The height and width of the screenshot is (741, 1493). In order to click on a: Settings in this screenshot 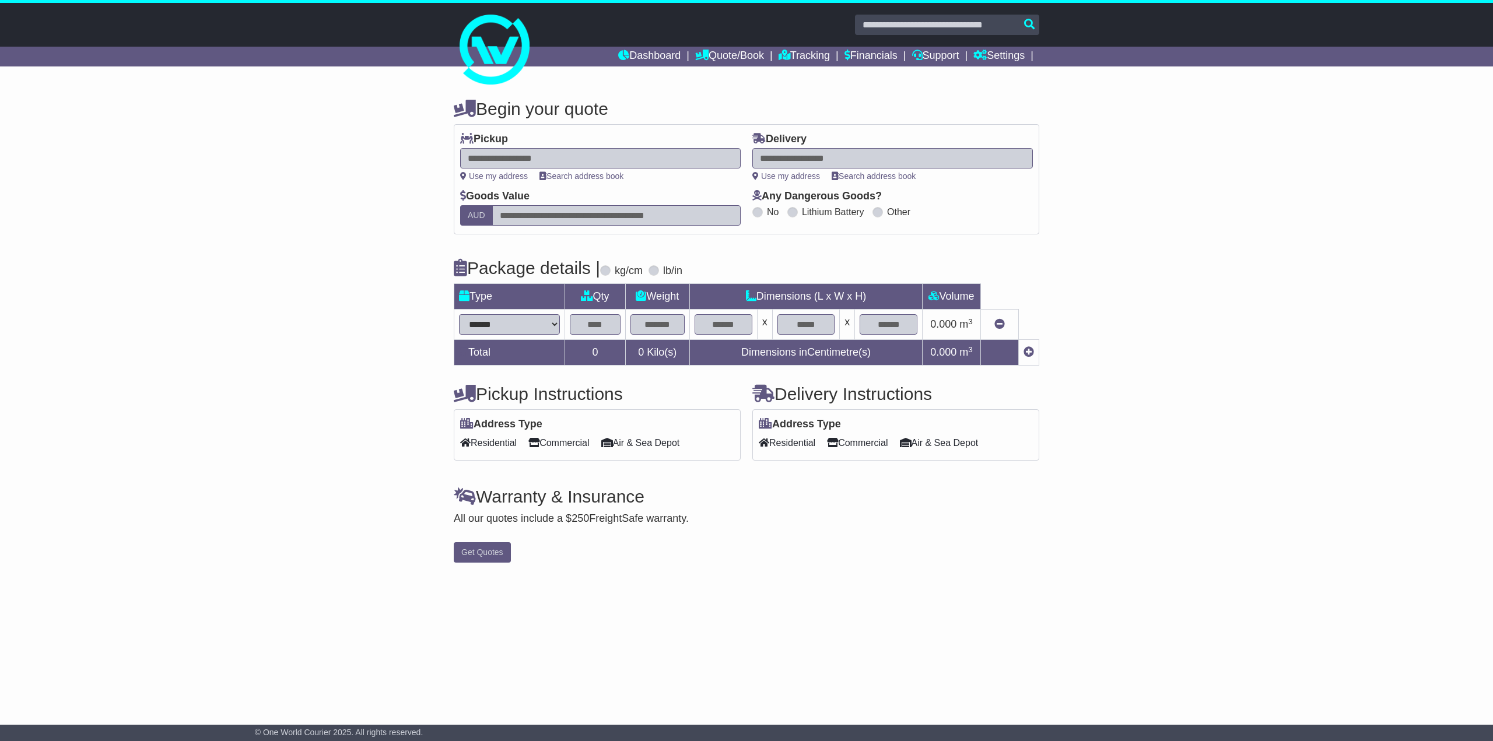, I will do `click(999, 57)`.